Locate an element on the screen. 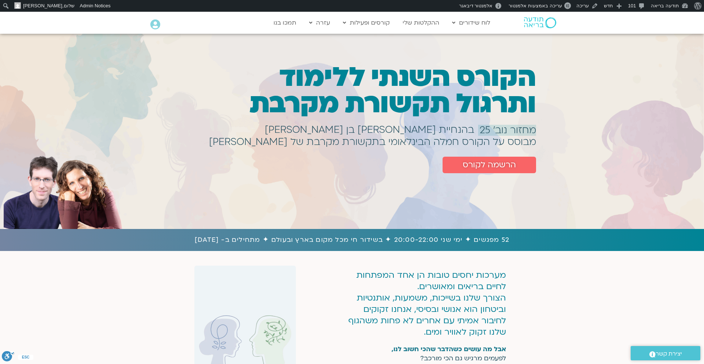  a: הרשמה לקורס is located at coordinates (489, 165).